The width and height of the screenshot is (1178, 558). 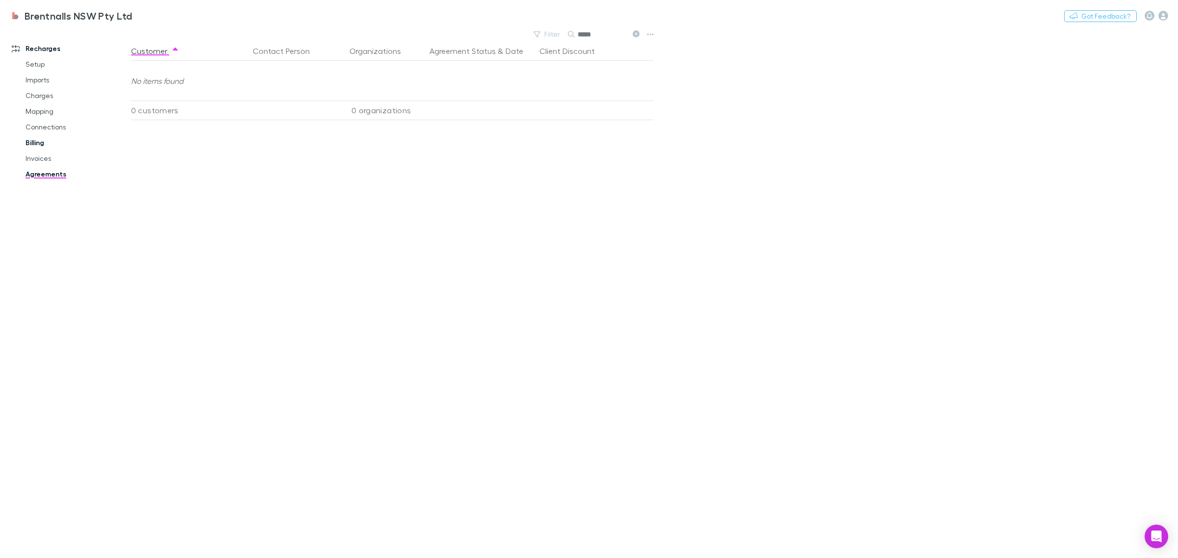 What do you see at coordinates (77, 96) in the screenshot?
I see `a: Charges` at bounding box center [77, 96].